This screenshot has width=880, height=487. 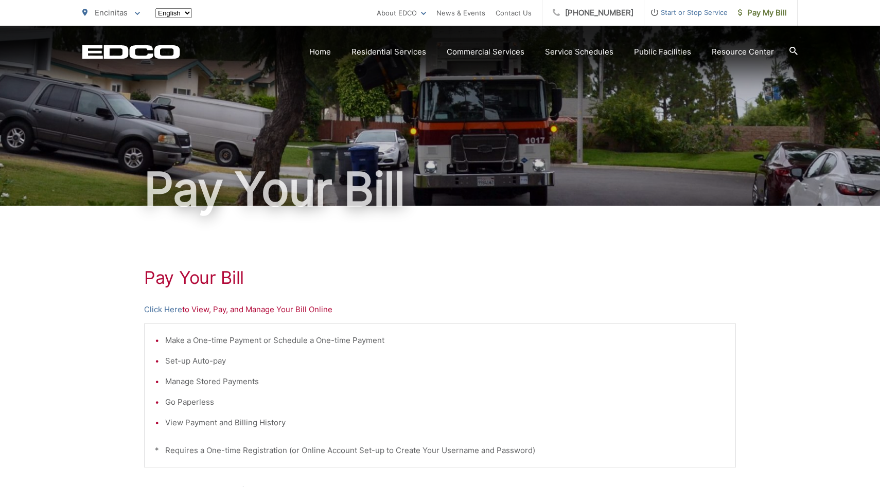 I want to click on li: Go Paperless, so click(x=445, y=403).